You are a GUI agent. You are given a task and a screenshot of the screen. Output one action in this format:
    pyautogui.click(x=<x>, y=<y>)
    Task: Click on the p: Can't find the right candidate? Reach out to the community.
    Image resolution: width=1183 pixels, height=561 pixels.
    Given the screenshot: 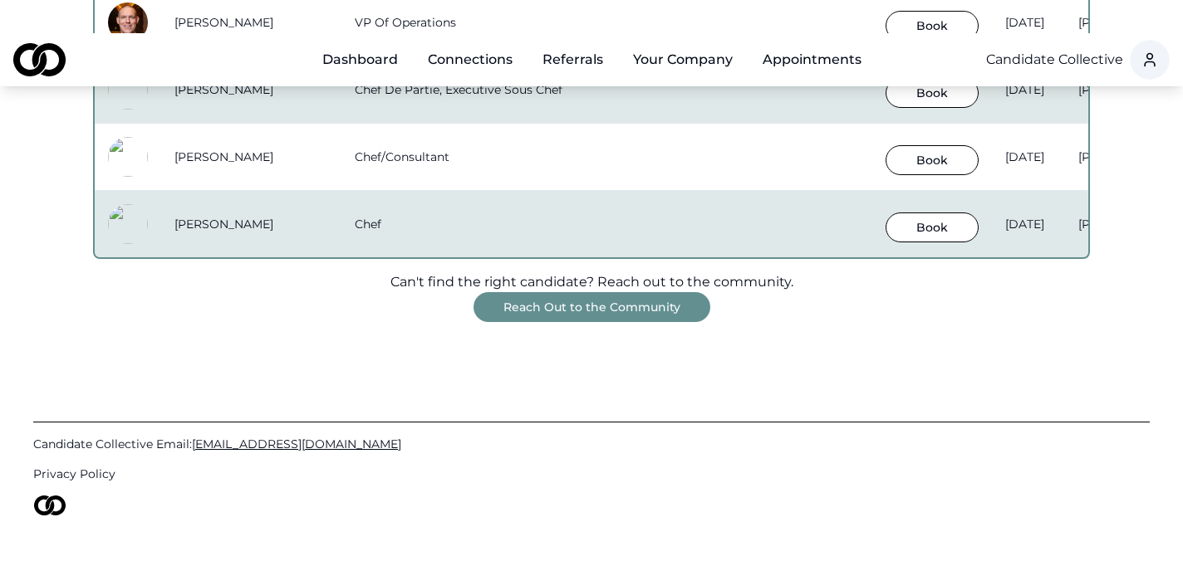 What is the action you would take?
    pyautogui.click(x=591, y=282)
    